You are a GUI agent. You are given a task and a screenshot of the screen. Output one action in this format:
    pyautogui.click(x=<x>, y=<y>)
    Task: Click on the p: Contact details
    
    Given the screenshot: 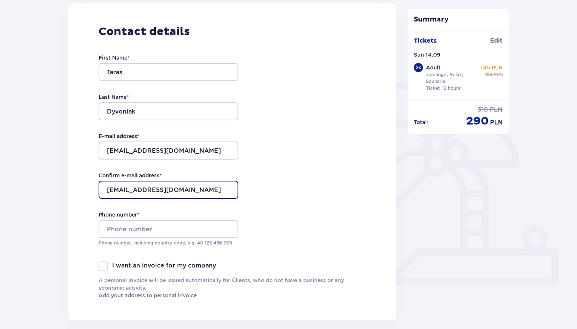 What is the action you would take?
    pyautogui.click(x=232, y=32)
    